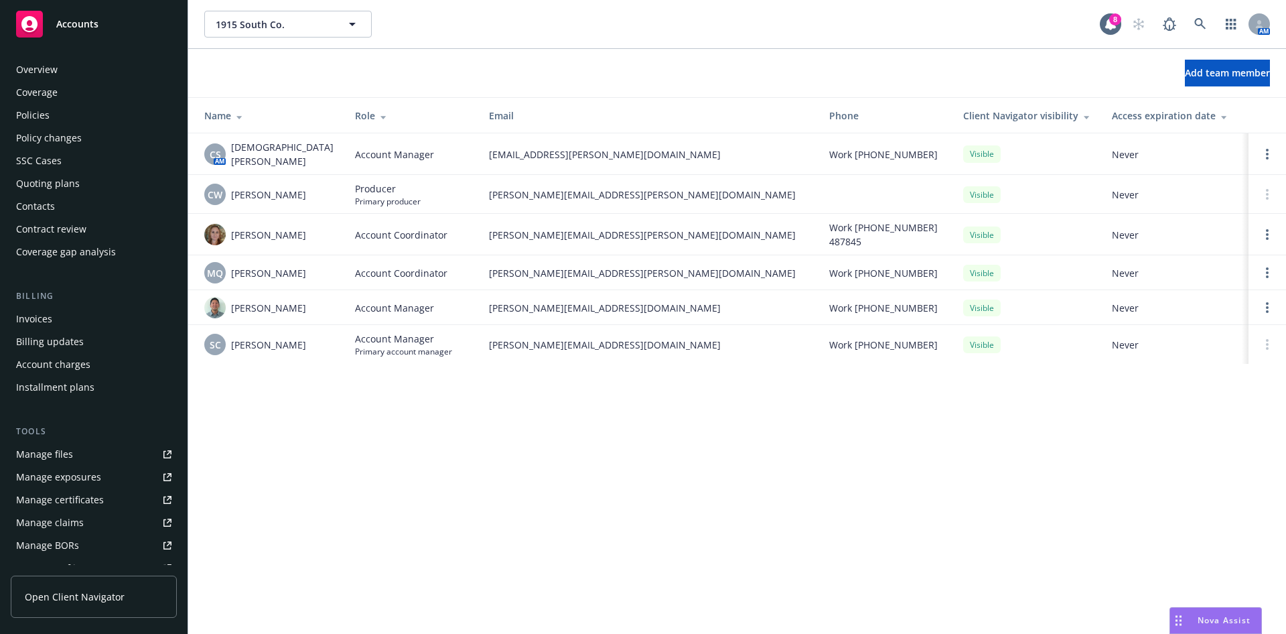 The image size is (1286, 634). I want to click on div: Contract review, so click(51, 229).